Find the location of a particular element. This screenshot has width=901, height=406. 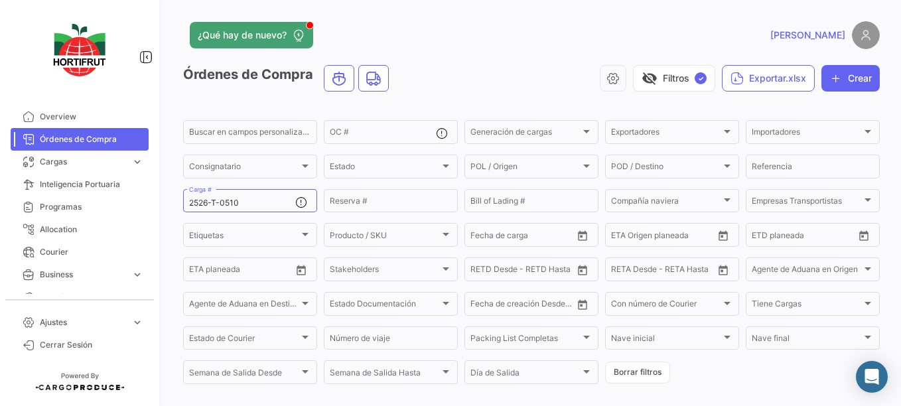

span: Con número de Courier is located at coordinates (666, 306).